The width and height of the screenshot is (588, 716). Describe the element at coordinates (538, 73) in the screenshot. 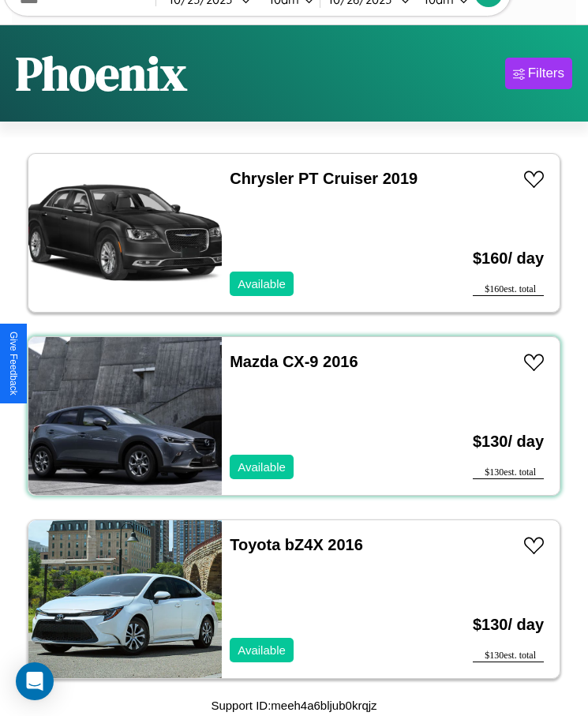

I see `button: Filters` at that location.